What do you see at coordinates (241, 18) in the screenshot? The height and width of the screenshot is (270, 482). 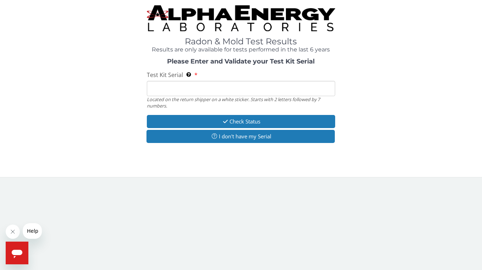 I see `img: TightCrop.jpg` at bounding box center [241, 18].